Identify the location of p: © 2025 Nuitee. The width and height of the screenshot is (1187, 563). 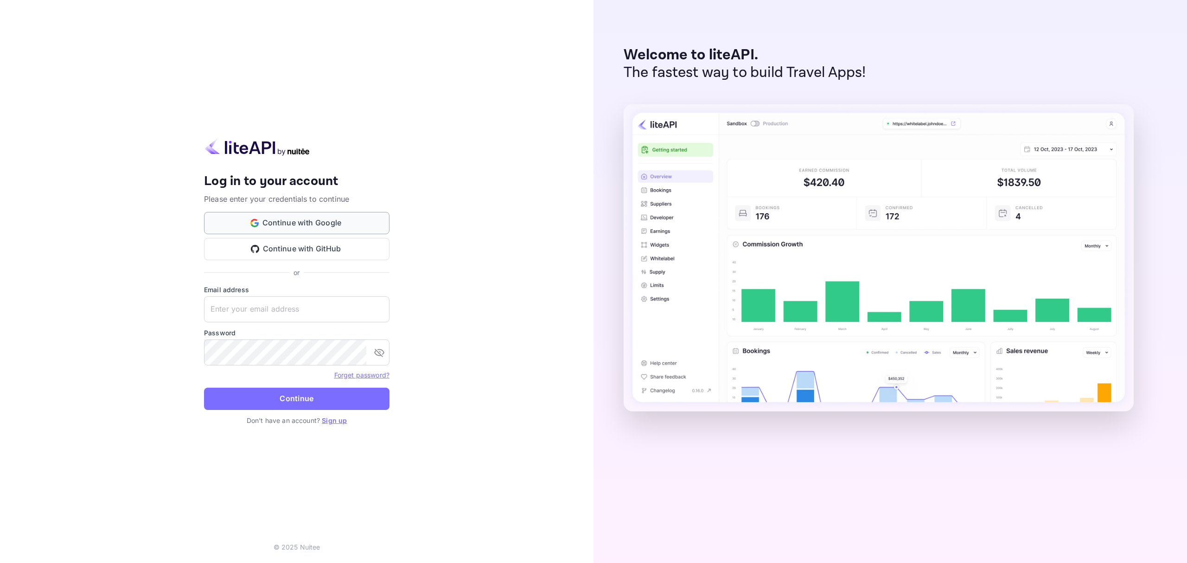
(297, 547).